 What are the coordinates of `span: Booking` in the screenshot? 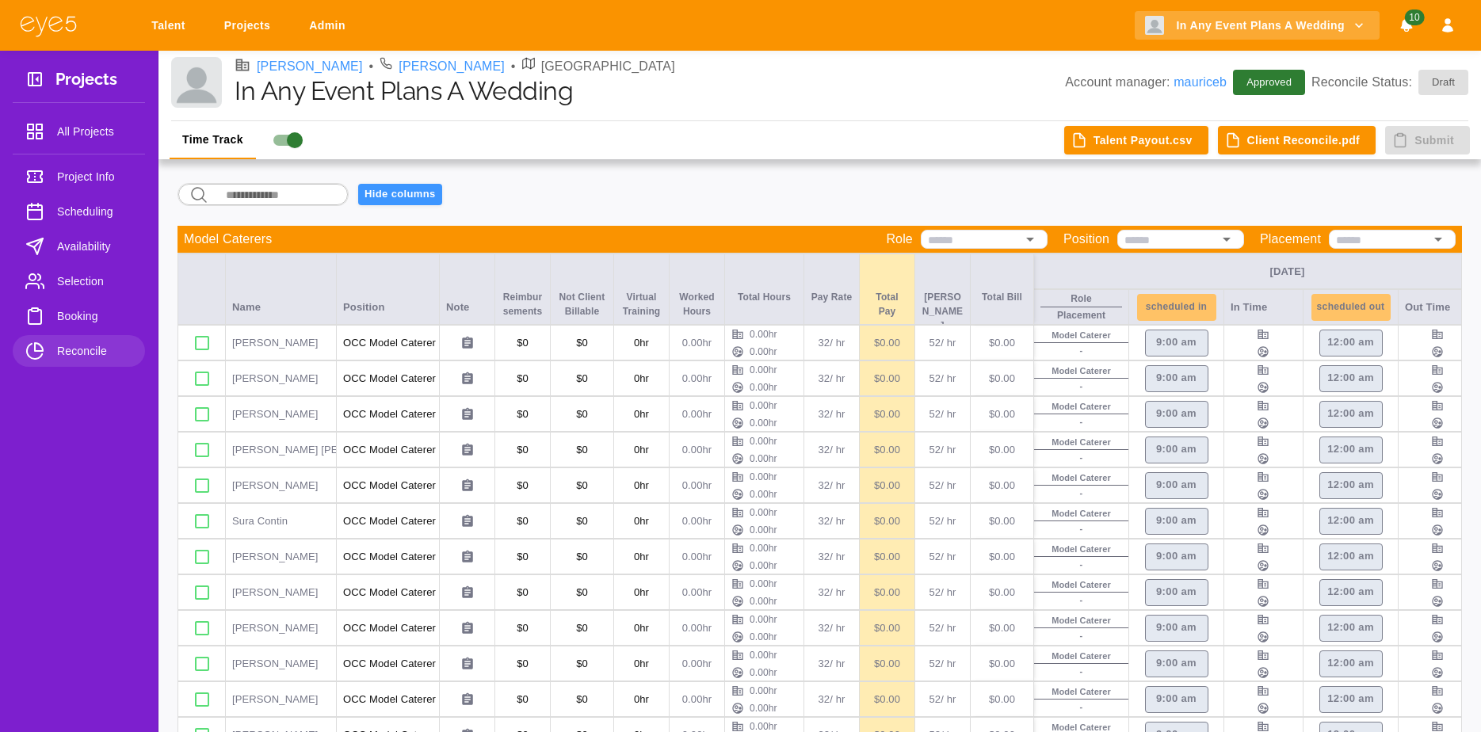 It's located at (94, 316).